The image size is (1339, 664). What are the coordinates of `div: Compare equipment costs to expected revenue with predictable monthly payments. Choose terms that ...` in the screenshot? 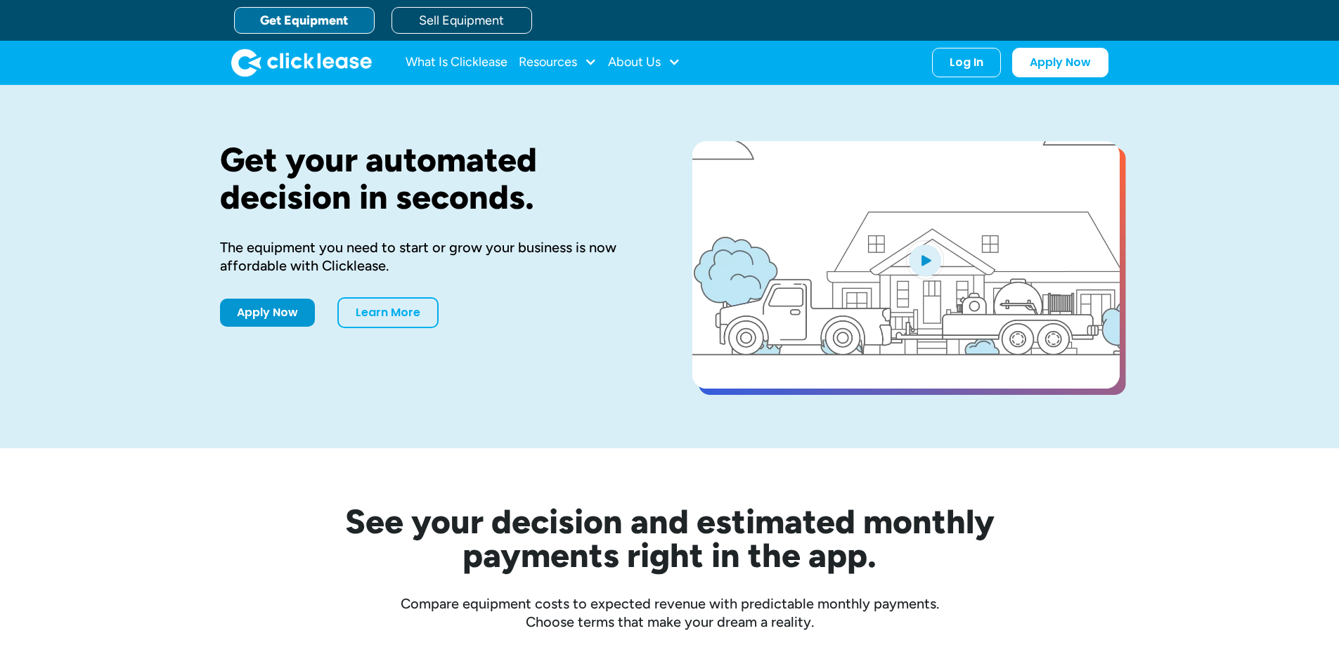 It's located at (670, 613).